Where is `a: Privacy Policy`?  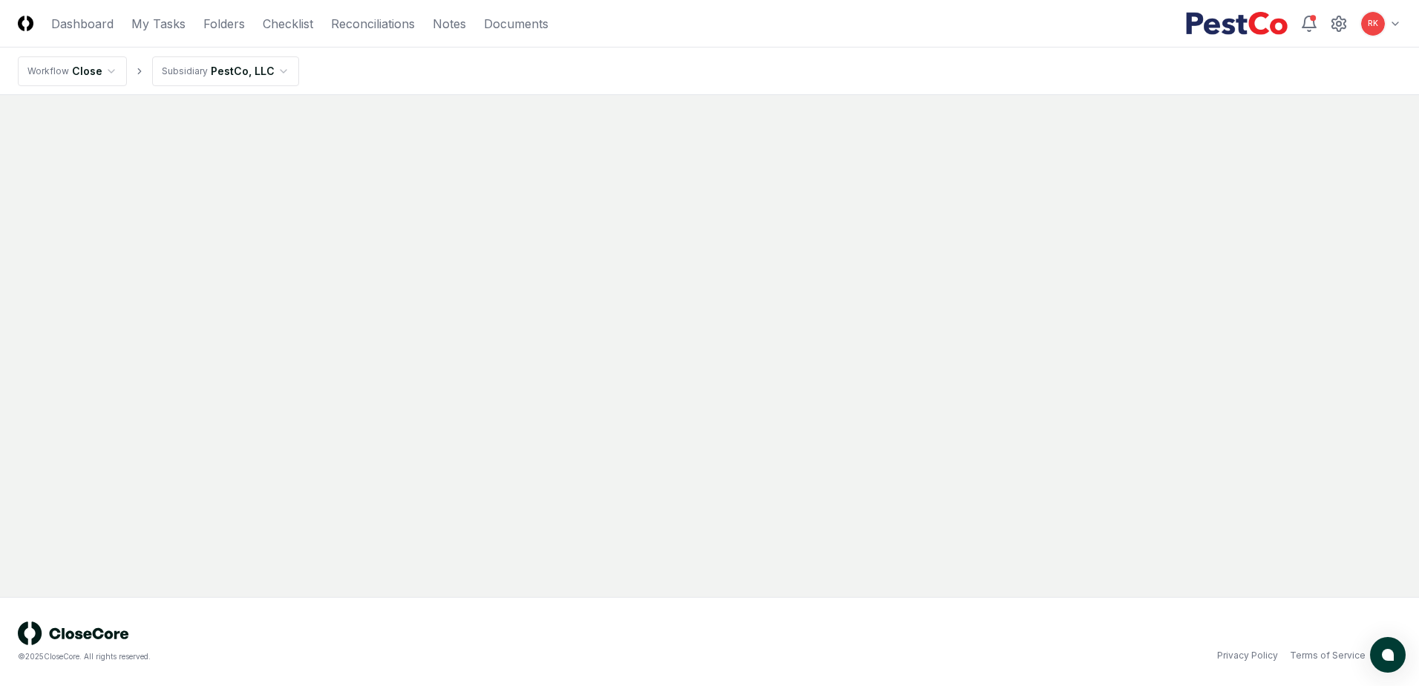 a: Privacy Policy is located at coordinates (1247, 655).